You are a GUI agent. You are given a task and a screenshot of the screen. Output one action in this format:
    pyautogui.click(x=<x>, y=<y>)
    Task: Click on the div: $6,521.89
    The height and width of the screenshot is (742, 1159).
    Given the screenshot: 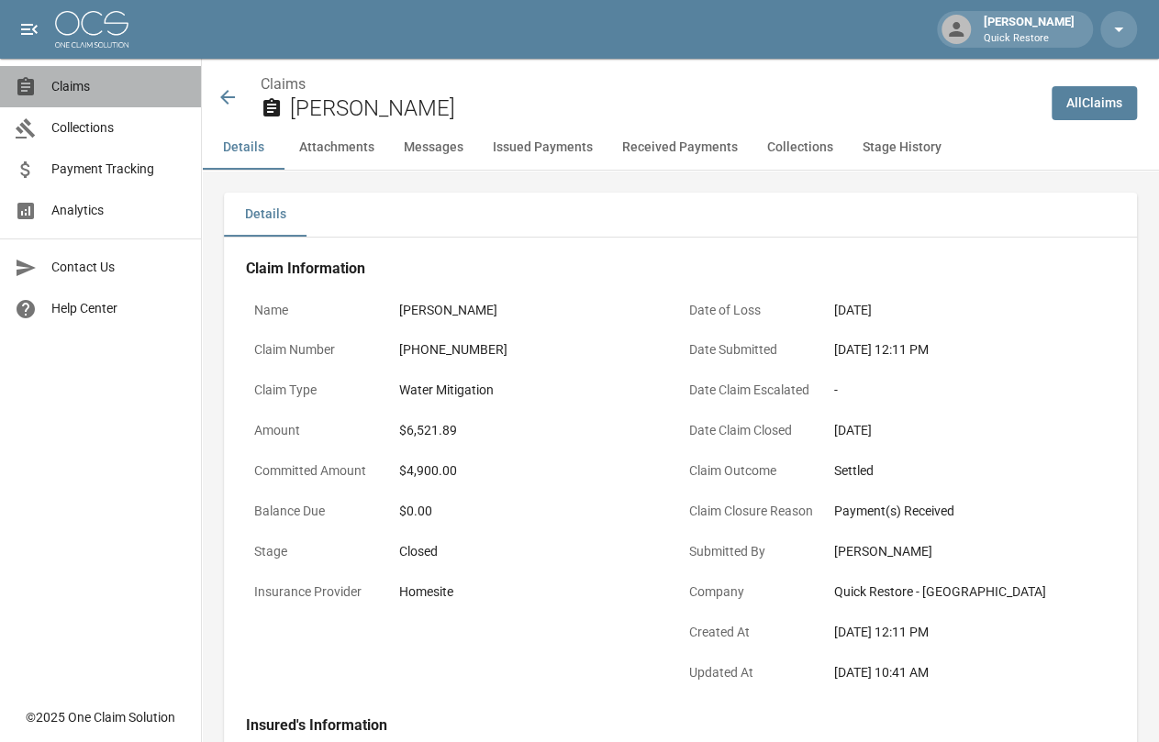 What is the action you would take?
    pyautogui.click(x=536, y=430)
    